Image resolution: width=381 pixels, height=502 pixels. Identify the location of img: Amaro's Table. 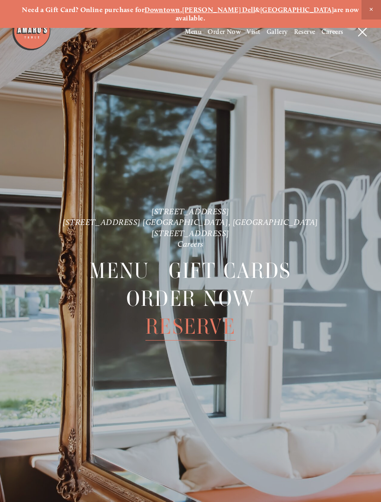
(31, 31).